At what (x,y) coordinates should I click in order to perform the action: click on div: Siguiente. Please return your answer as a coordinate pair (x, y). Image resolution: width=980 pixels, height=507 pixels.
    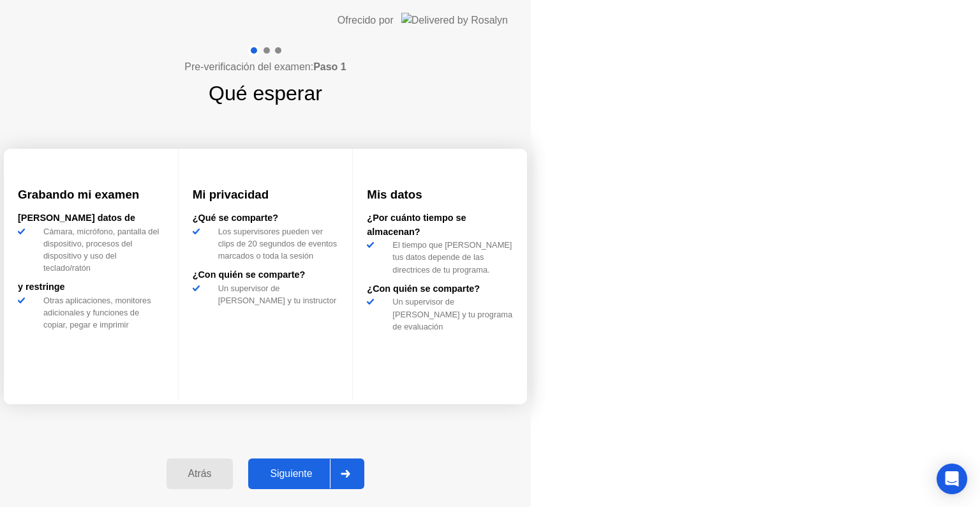
    Looking at the image, I should click on (291, 473).